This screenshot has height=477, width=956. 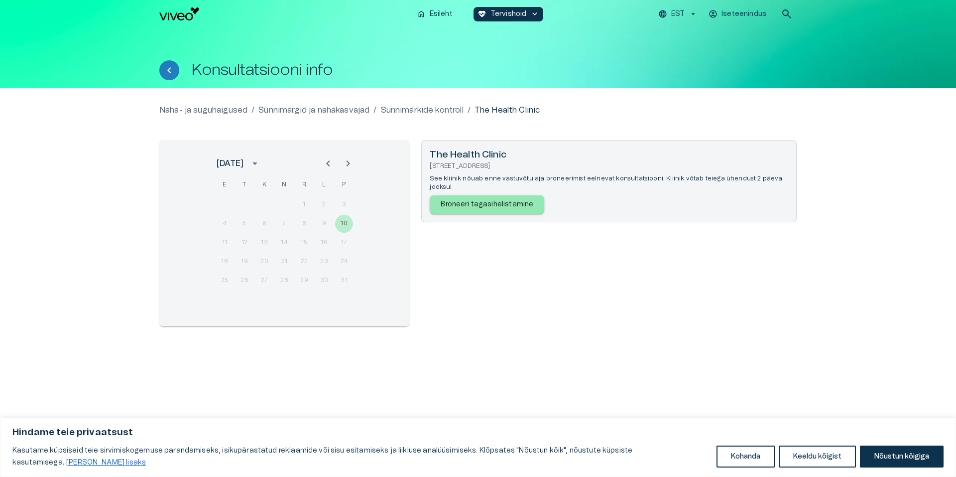 What do you see at coordinates (508, 110) in the screenshot?
I see `p: The Health Clinic` at bounding box center [508, 110].